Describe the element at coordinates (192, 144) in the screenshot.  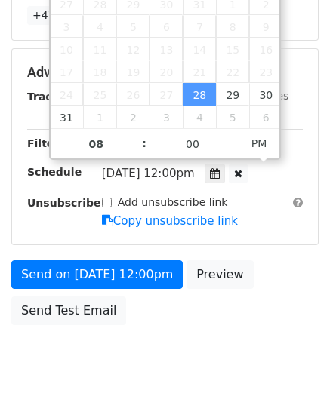
I see `input: Minute` at that location.